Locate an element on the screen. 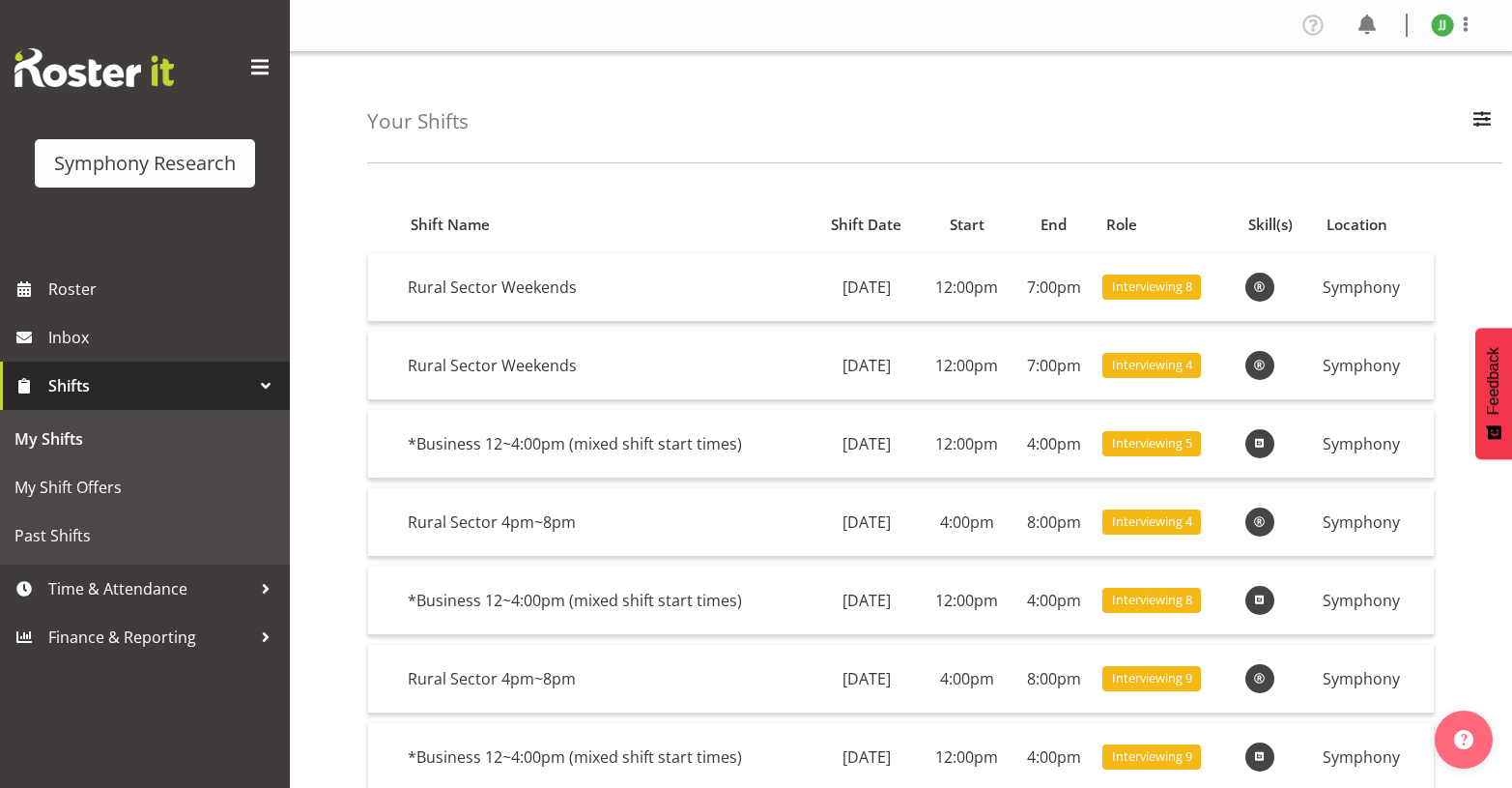  span: Inbox is located at coordinates (165, 337).